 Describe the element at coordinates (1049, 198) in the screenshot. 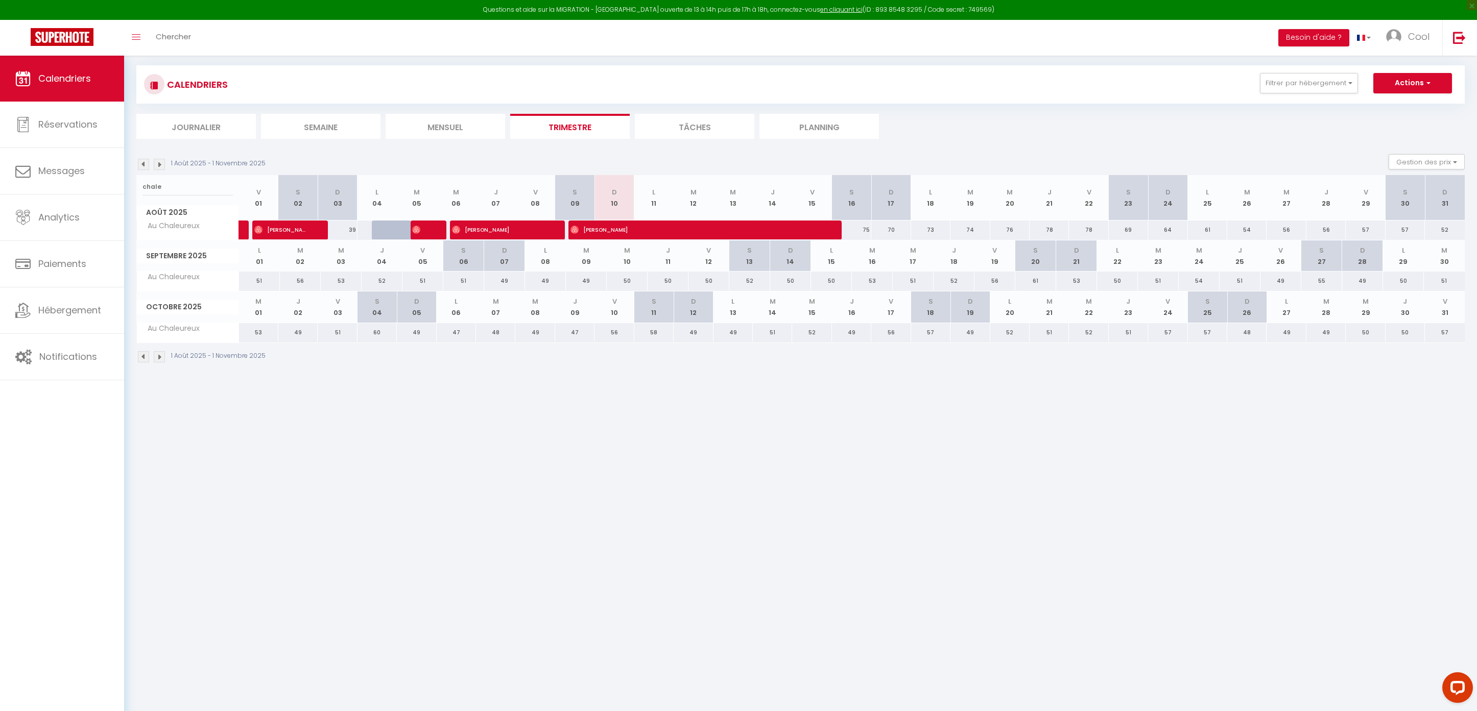

I see `th: 21` at that location.